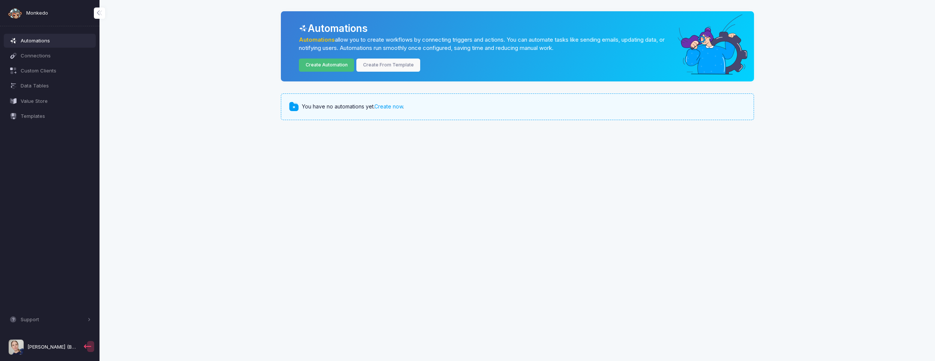 The width and height of the screenshot is (935, 361). I want to click on span: Monkedo, so click(37, 13).